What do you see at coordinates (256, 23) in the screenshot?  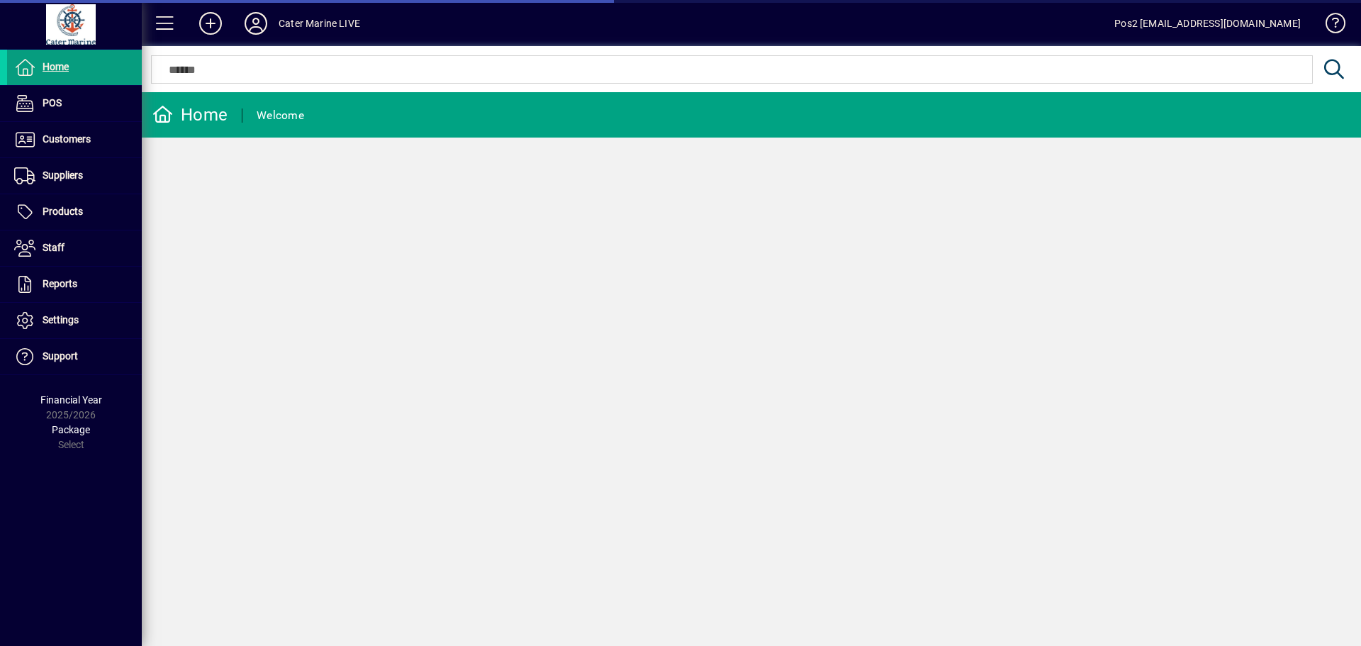 I see `button: Profile` at bounding box center [256, 23].